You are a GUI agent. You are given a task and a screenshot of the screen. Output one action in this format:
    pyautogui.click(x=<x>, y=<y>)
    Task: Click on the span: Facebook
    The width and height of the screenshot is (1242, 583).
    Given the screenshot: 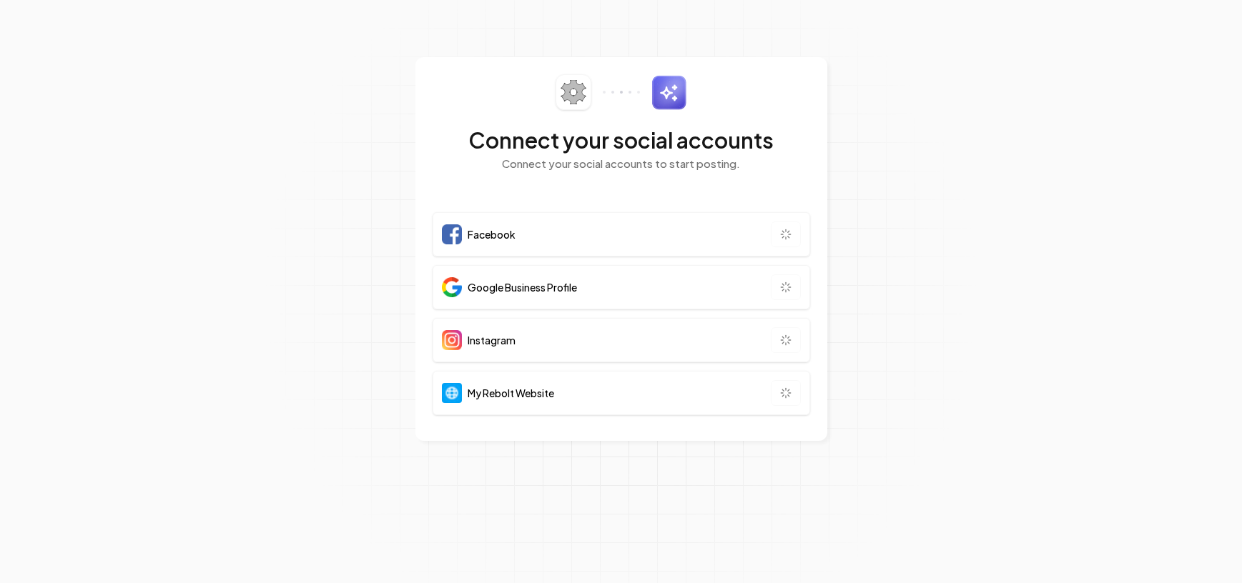 What is the action you would take?
    pyautogui.click(x=491, y=234)
    